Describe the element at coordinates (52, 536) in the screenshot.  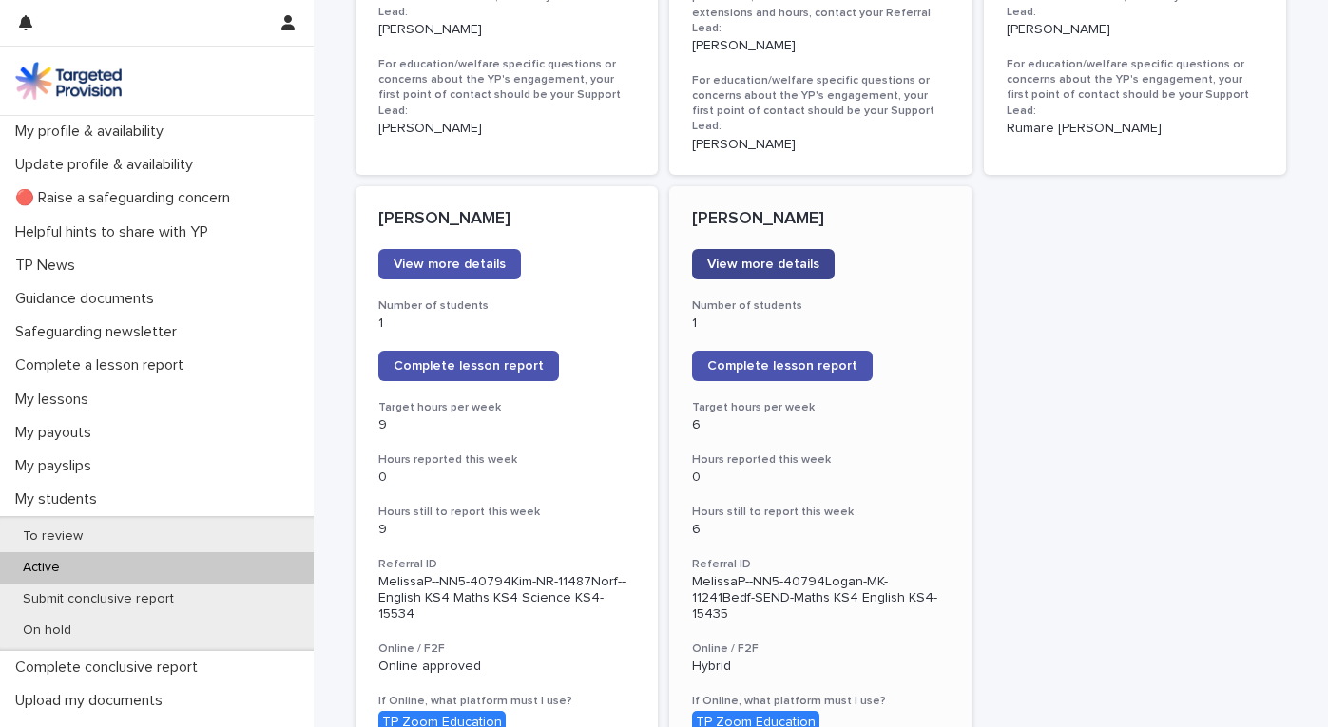
I see `p: To review` at that location.